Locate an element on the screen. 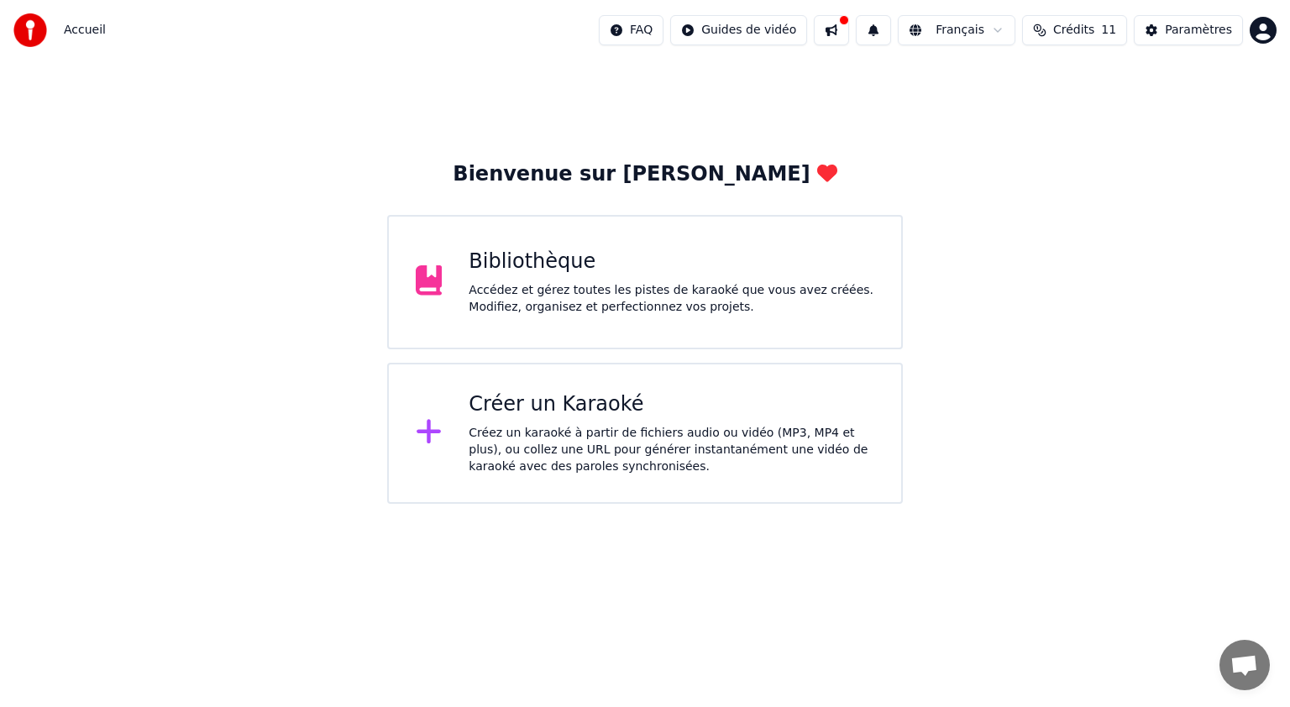 The width and height of the screenshot is (1290, 707). div: Ouvrir le chat is located at coordinates (1245, 665).